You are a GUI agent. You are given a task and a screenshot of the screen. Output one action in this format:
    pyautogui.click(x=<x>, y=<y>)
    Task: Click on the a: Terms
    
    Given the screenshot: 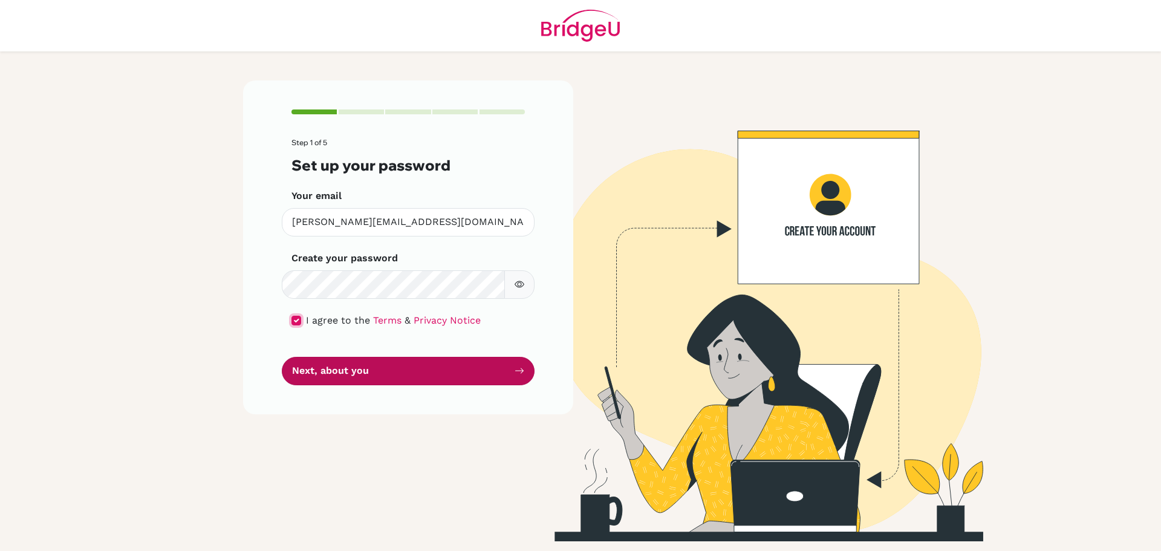 What is the action you would take?
    pyautogui.click(x=387, y=320)
    